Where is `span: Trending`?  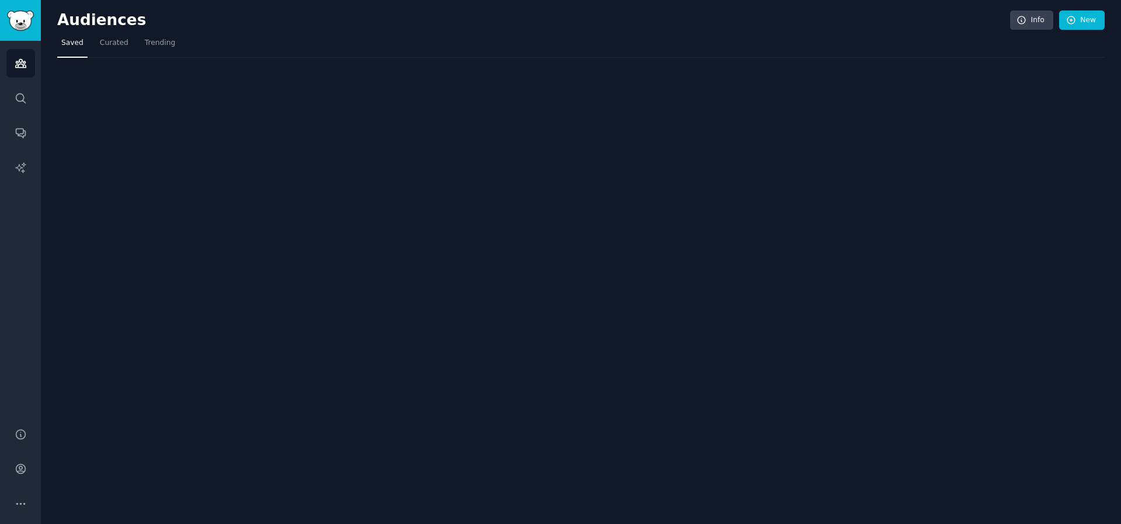 span: Trending is located at coordinates (160, 43).